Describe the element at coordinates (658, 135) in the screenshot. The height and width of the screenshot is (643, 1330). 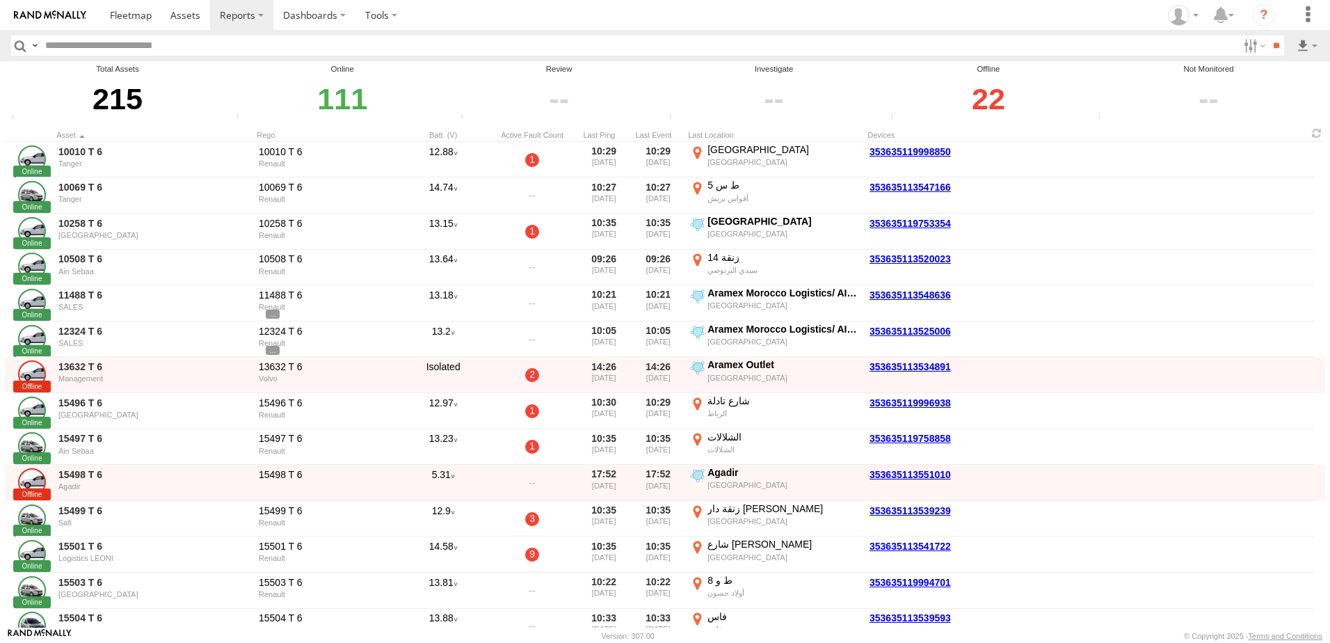
I see `div: Click to Sort` at that location.